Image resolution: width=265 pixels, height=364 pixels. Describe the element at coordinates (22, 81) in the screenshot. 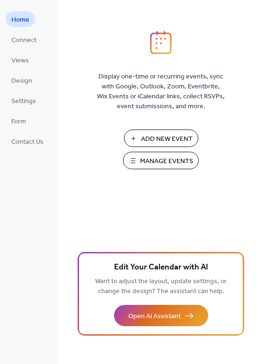

I see `span: Design` at that location.